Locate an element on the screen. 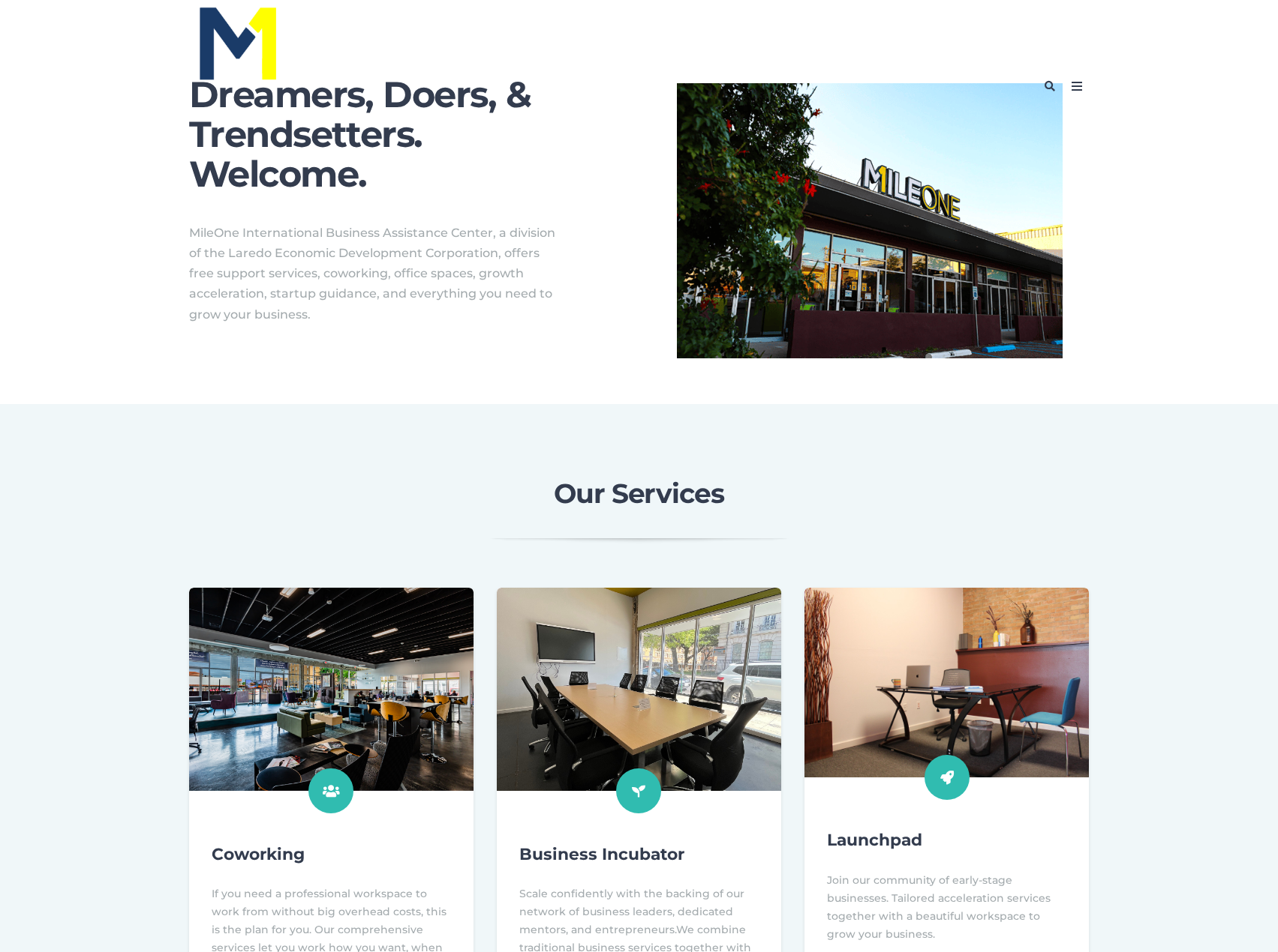 The height and width of the screenshot is (952, 1278). h4: Launchpad is located at coordinates (946, 840).